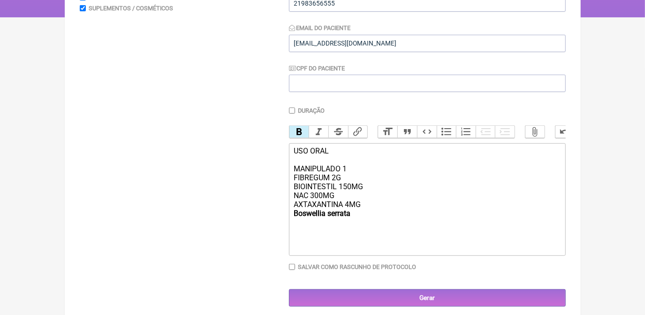 This screenshot has height=315, width=645. What do you see at coordinates (446, 132) in the screenshot?
I see `button: Bullets` at bounding box center [446, 132].